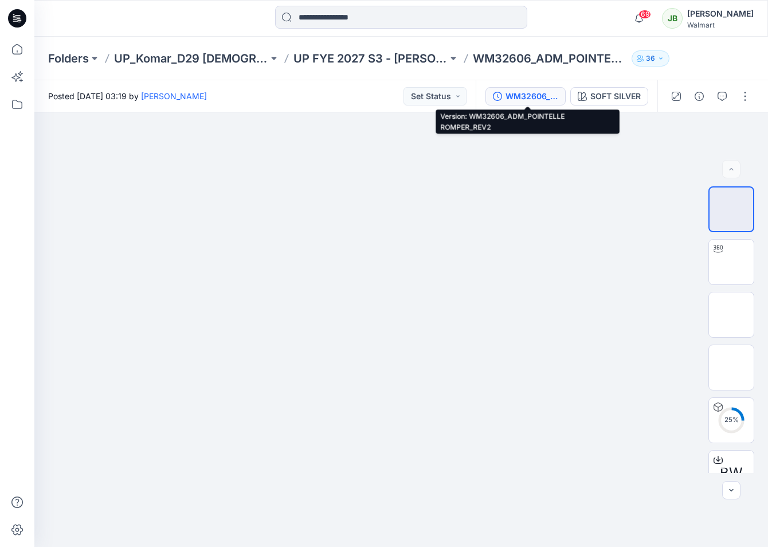  Describe the element at coordinates (731, 473) in the screenshot. I see `span: BW` at that location.